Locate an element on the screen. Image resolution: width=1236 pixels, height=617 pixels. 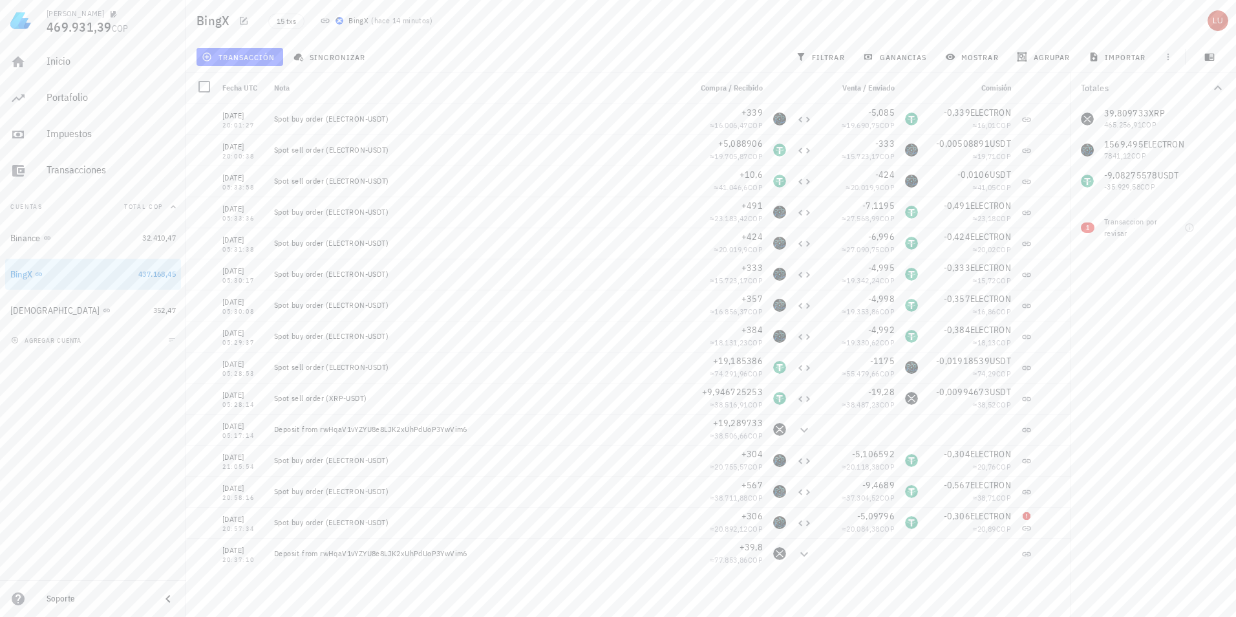
span: Compra / Recibido is located at coordinates (732, 87).